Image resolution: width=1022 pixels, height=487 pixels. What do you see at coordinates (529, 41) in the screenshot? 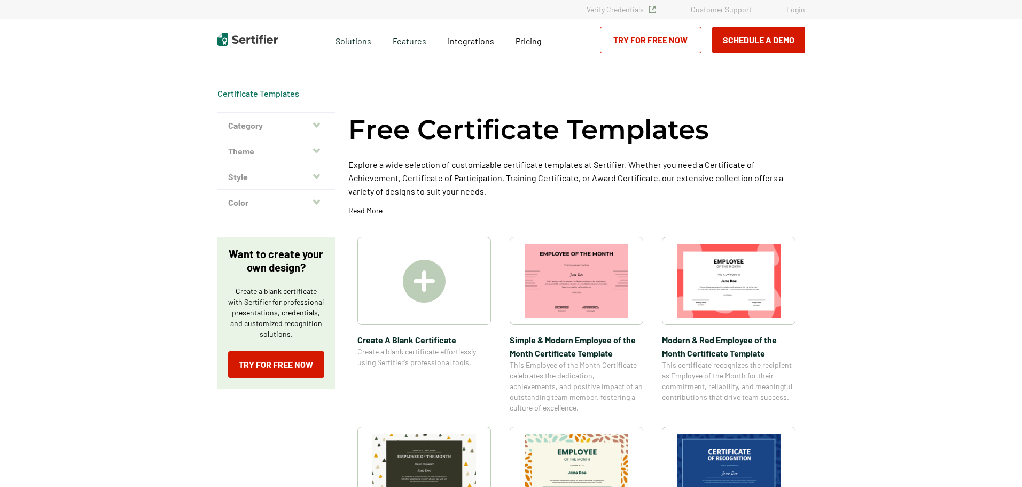
I see `span: Pricing` at bounding box center [529, 41].